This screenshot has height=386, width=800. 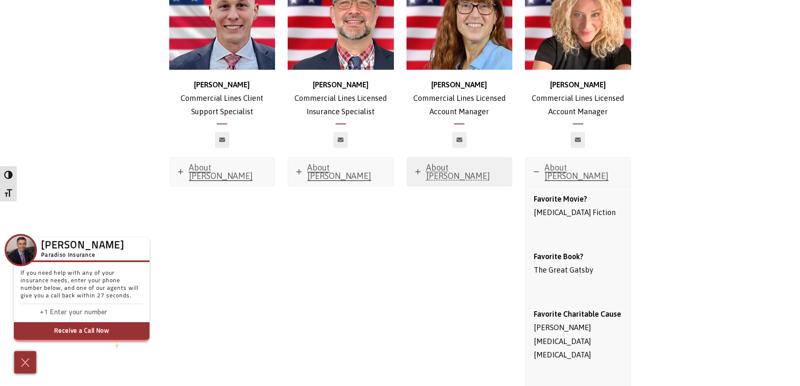 What do you see at coordinates (113, 345) in the screenshot?
I see `span: We're by` at bounding box center [113, 345].